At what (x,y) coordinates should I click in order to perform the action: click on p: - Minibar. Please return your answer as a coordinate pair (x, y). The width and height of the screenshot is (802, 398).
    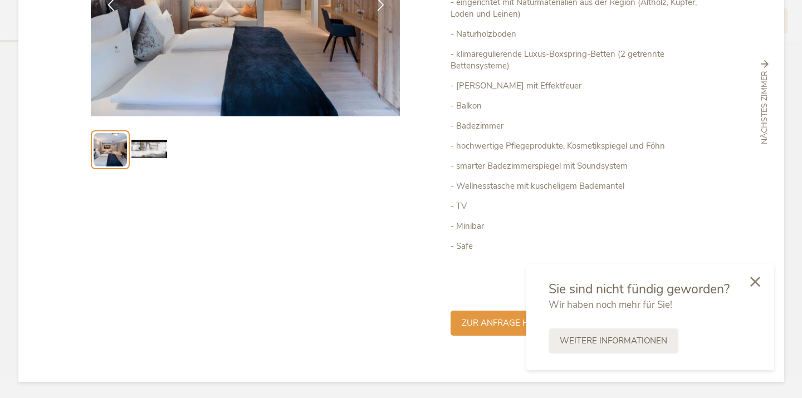
    Looking at the image, I should click on (581, 226).